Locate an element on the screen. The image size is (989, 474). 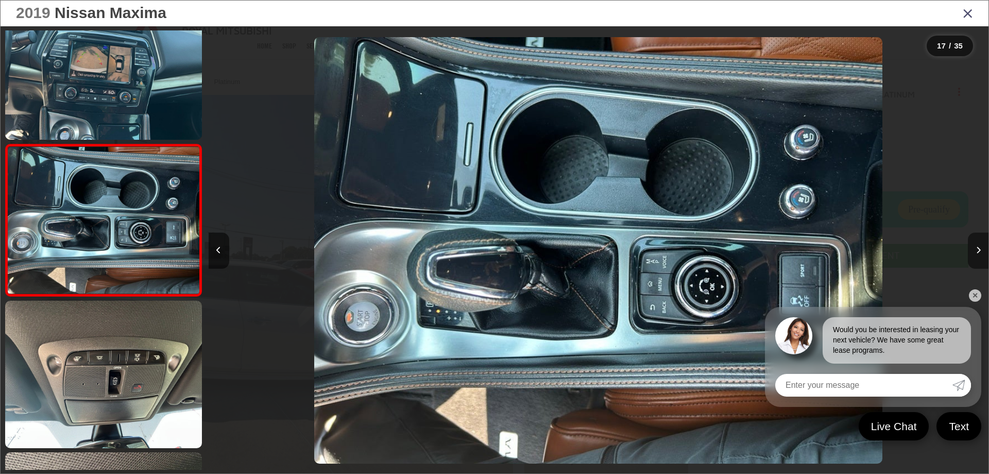
span: 2019 is located at coordinates (33, 12).